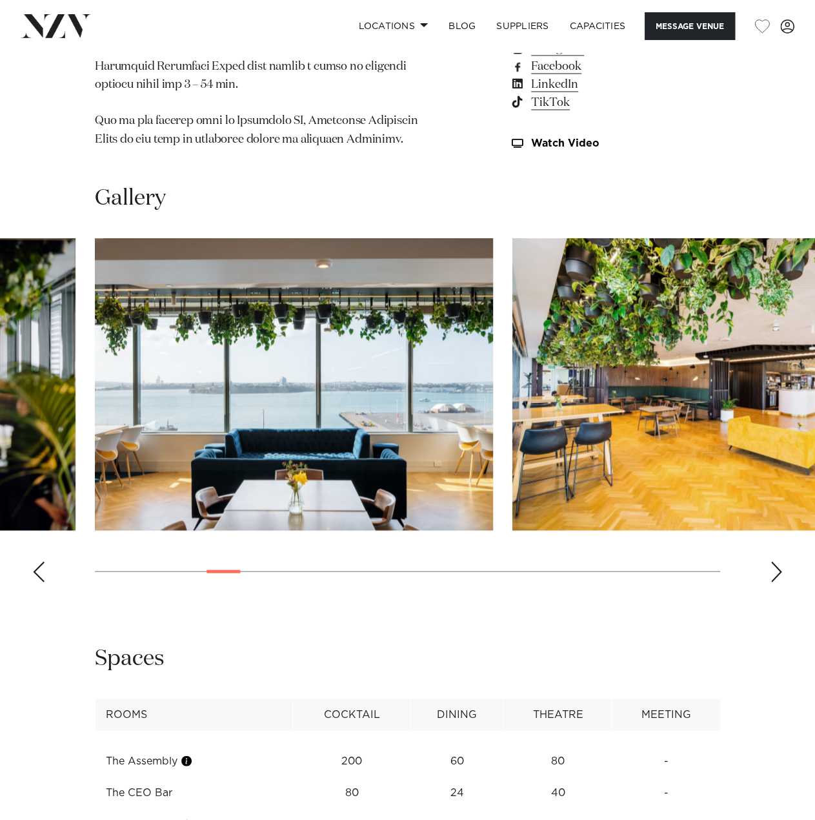  I want to click on th: Meeting, so click(666, 714).